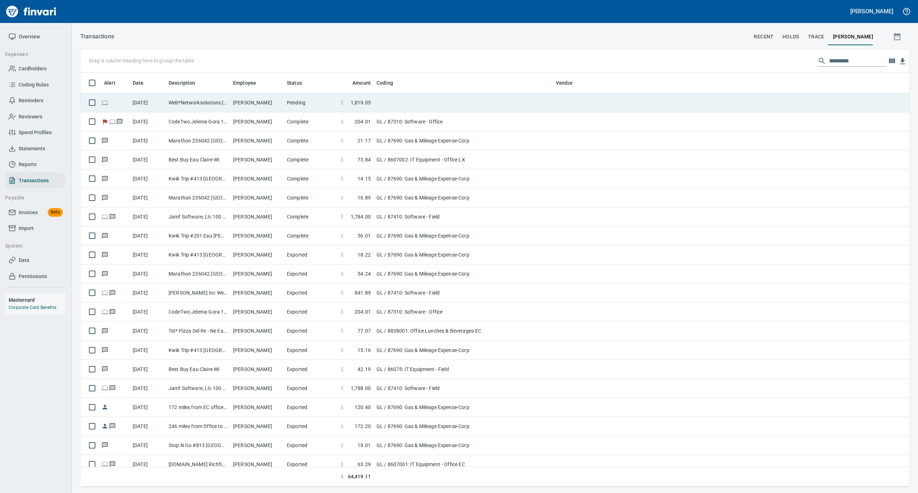 This screenshot has height=493, width=918. I want to click on a: Coding Rules, so click(36, 85).